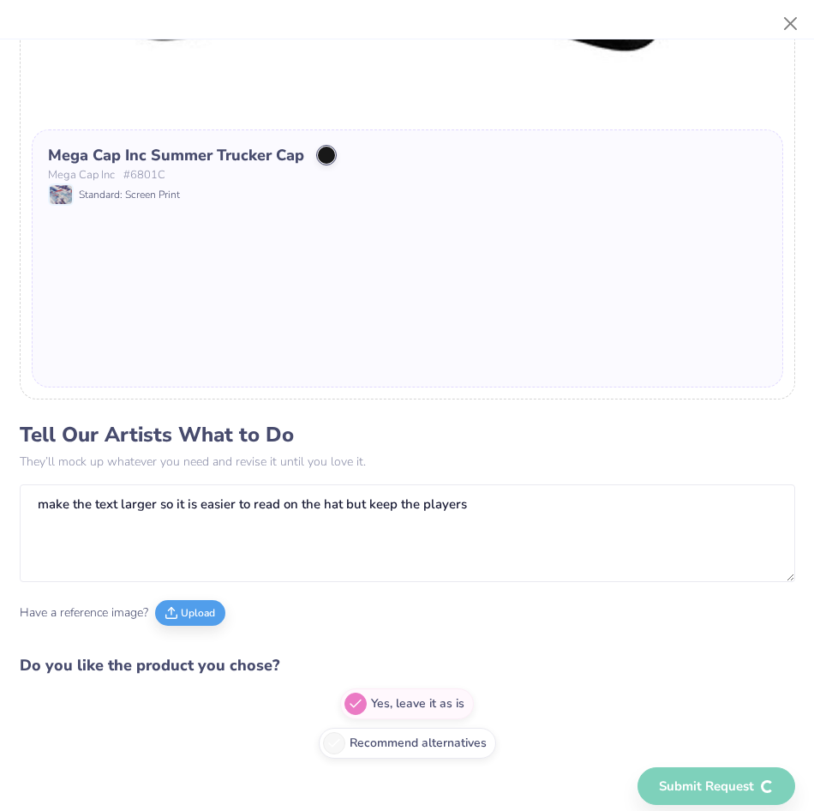 This screenshot has height=811, width=814. I want to click on img: Standard: Screen Print, so click(61, 195).